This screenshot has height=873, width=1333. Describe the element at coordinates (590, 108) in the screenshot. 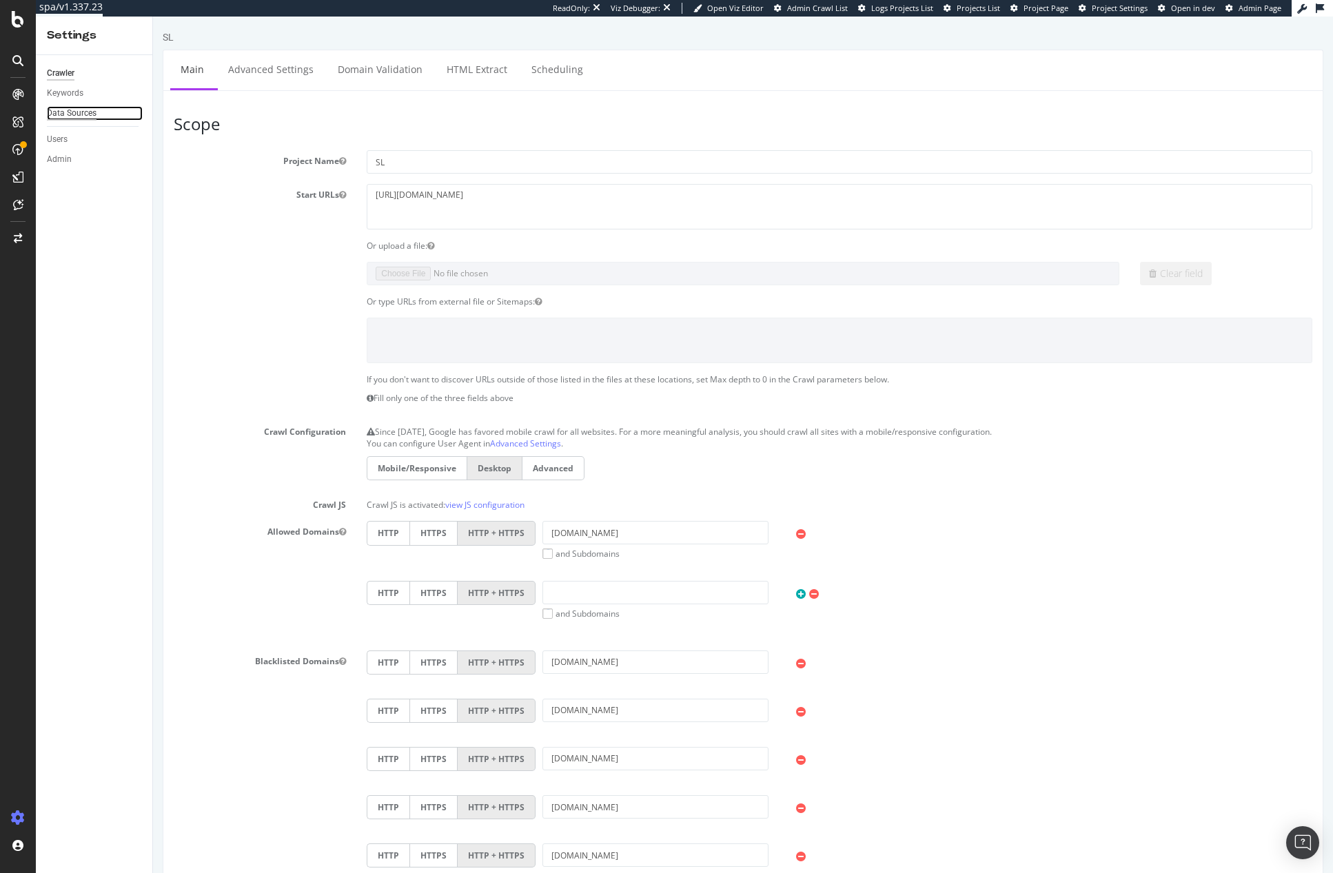

I see `h3: Scope` at that location.